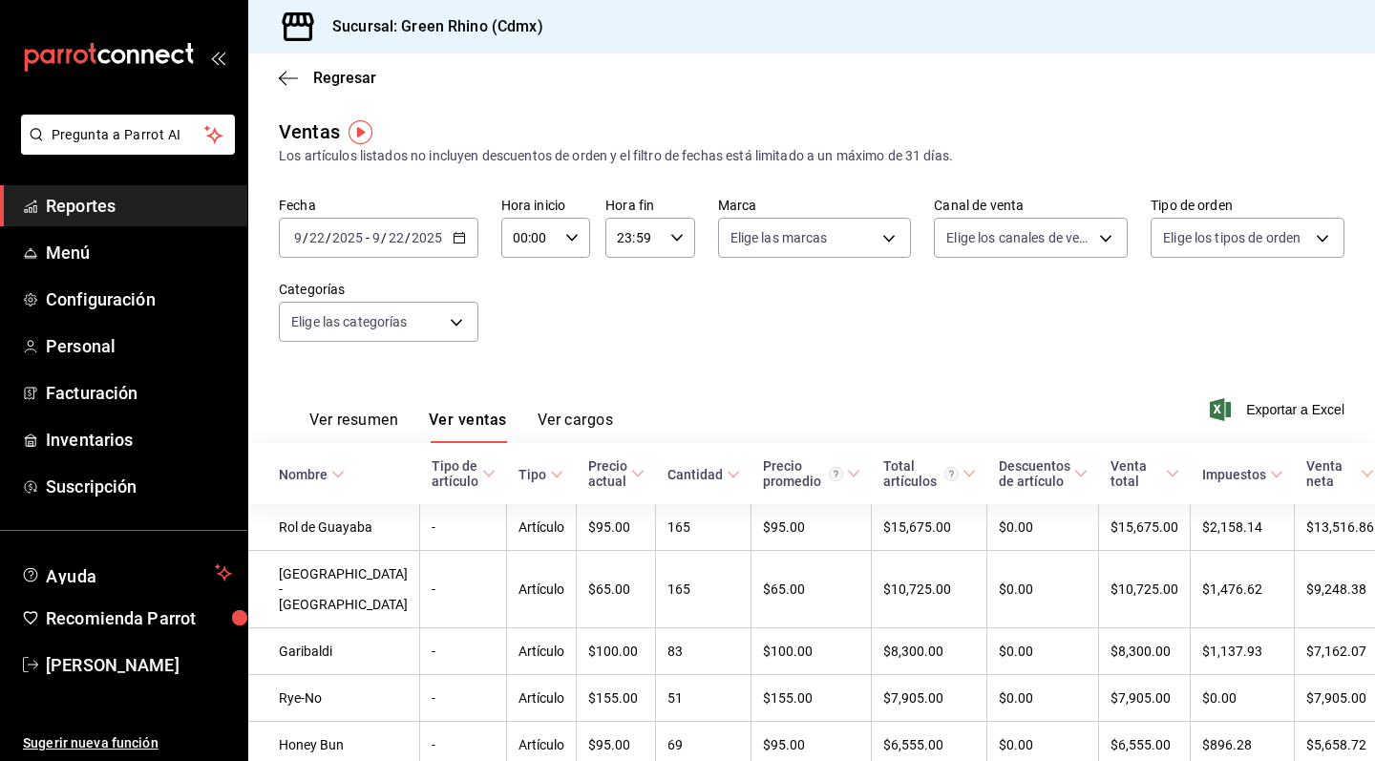  Describe the element at coordinates (1279, 410) in the screenshot. I see `span: Exportar a Excel` at that location.